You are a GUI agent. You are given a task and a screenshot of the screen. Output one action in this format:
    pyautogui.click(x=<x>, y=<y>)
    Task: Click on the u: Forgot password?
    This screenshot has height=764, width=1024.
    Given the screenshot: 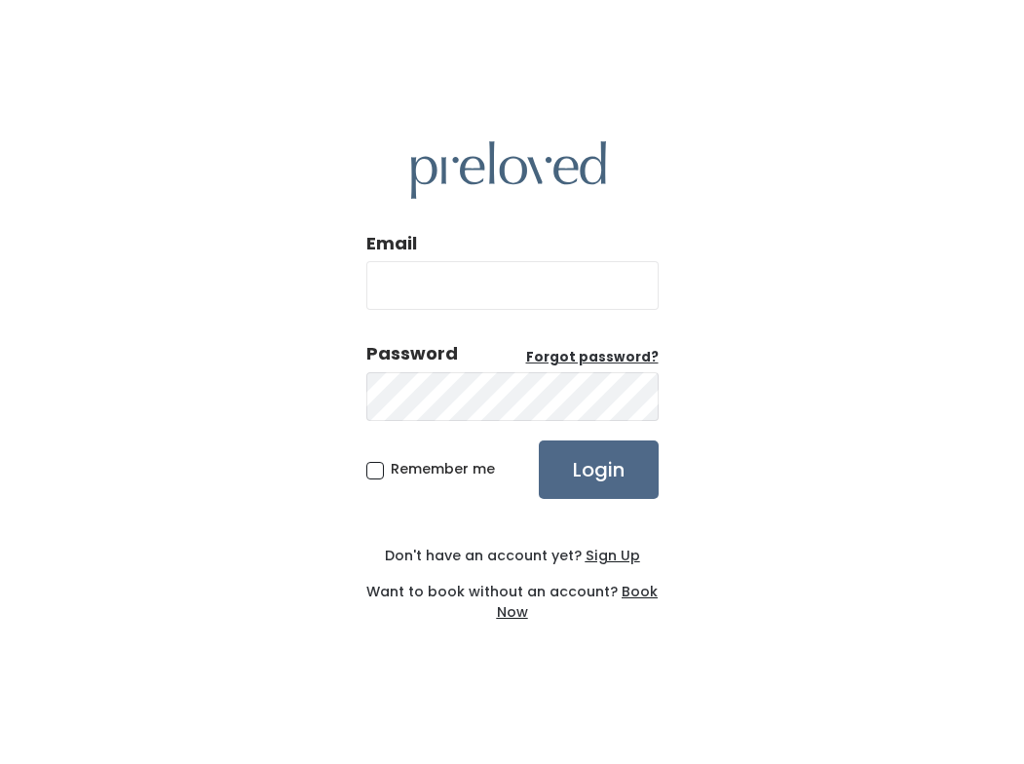 What is the action you would take?
    pyautogui.click(x=592, y=357)
    